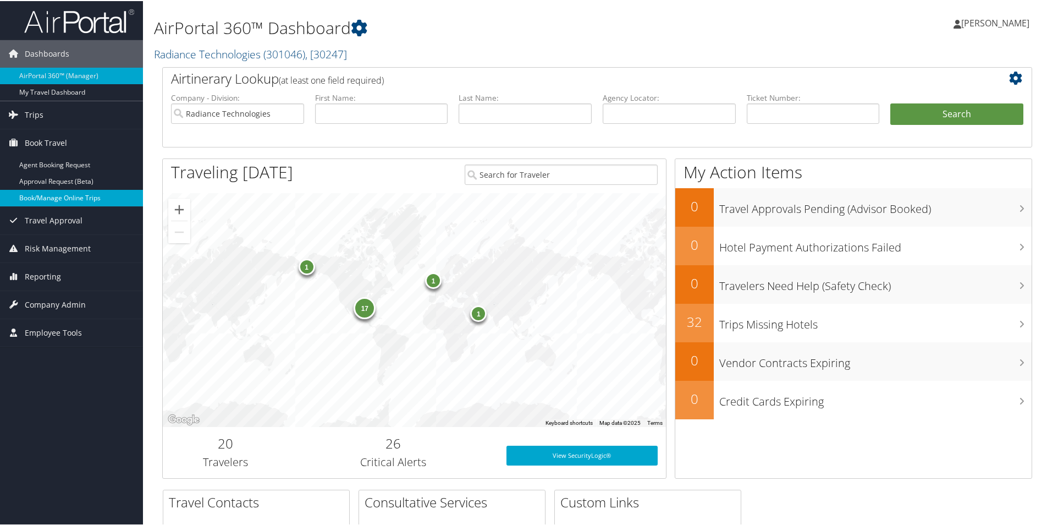  I want to click on label: Ticket Number:, so click(813, 97).